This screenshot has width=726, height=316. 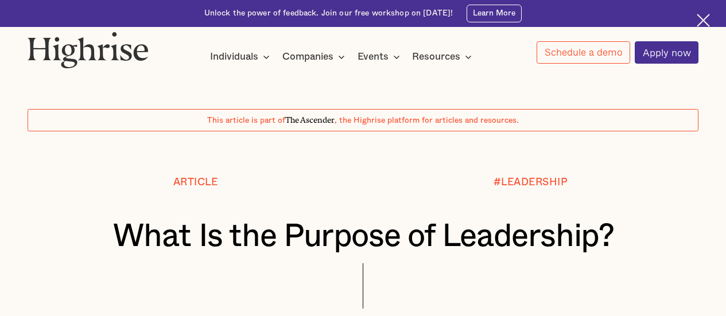 I want to click on span: This article is part of, so click(x=246, y=121).